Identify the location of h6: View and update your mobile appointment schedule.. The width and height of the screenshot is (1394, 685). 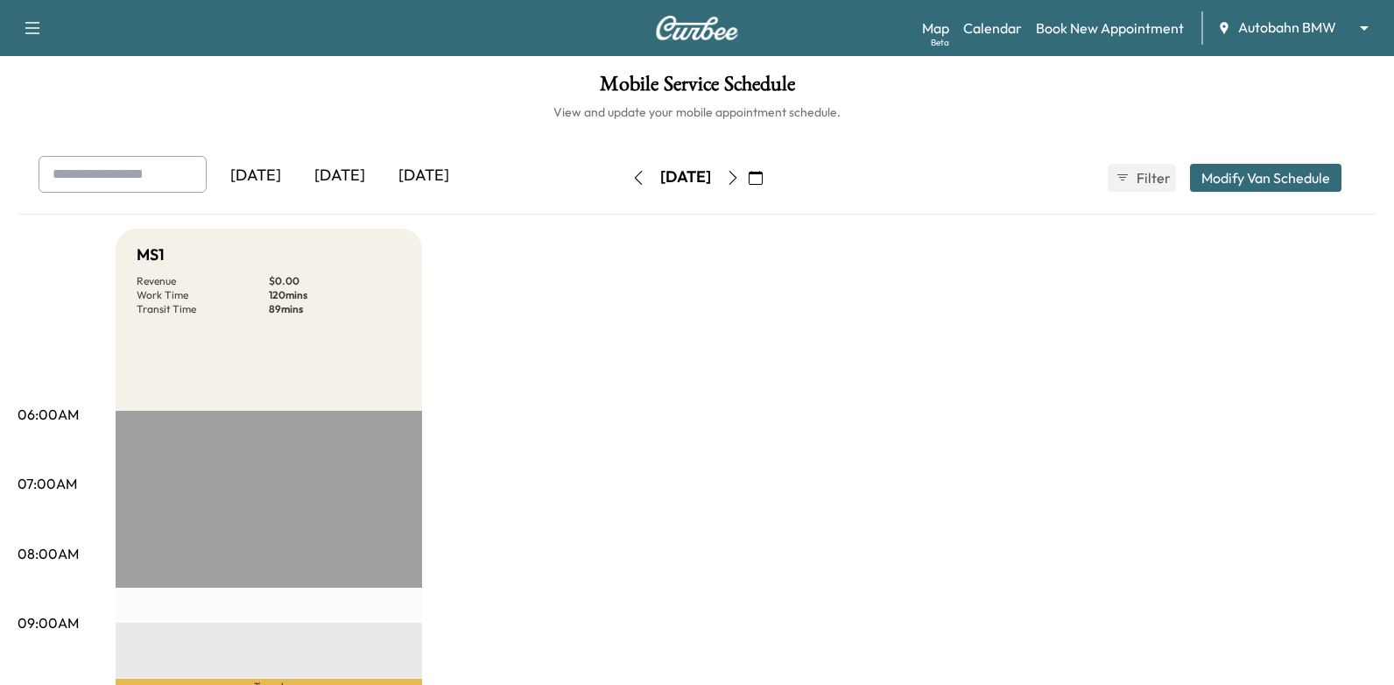
(697, 112).